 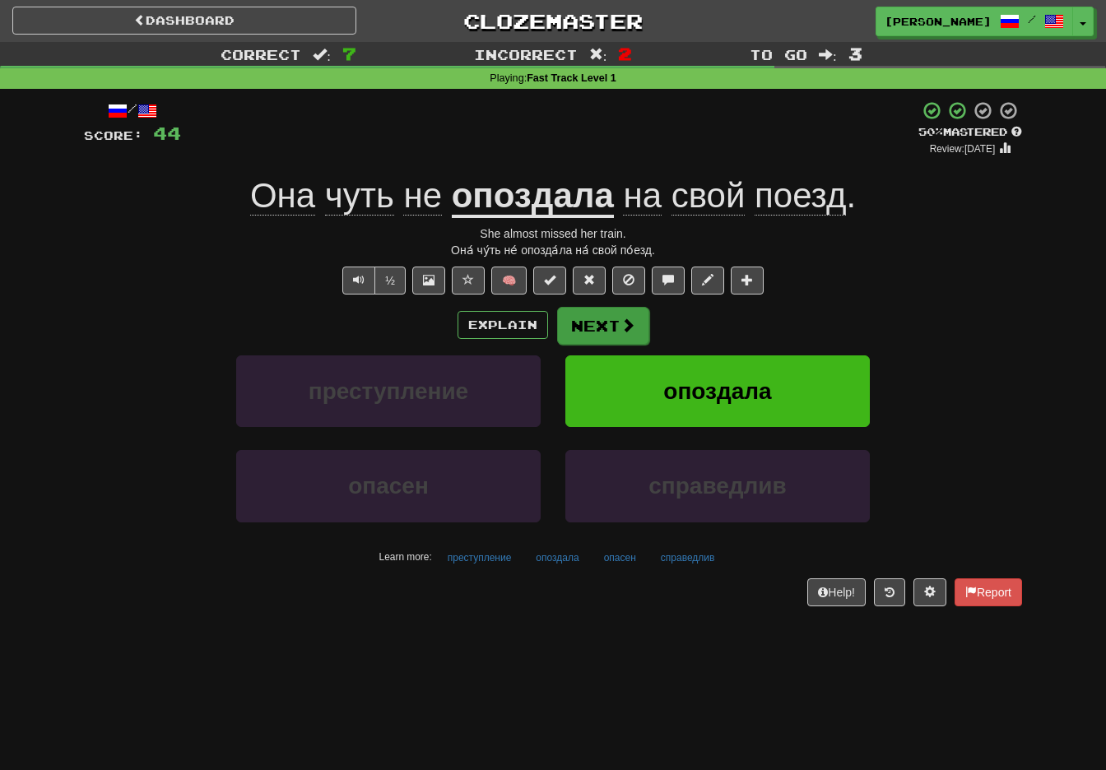 What do you see at coordinates (747, 281) in the screenshot?
I see `button: Add to collection (alt+a)` at bounding box center [747, 281].